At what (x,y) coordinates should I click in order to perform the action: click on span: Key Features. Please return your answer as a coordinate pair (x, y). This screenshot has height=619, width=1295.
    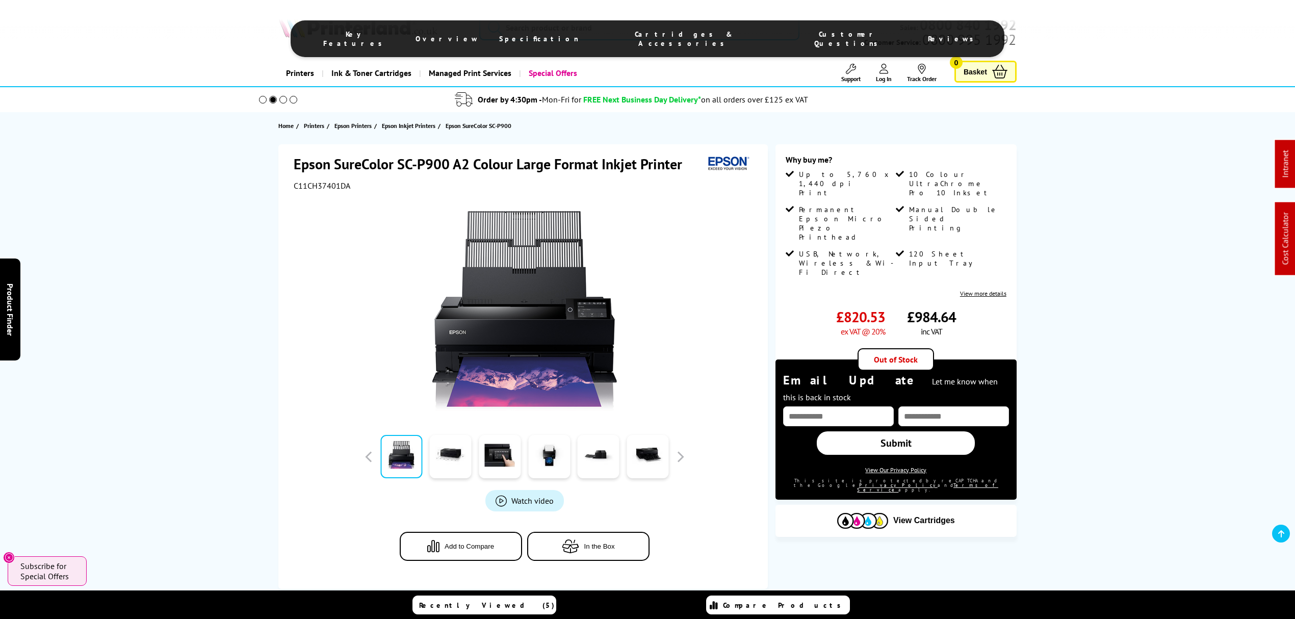
    Looking at the image, I should click on (355, 39).